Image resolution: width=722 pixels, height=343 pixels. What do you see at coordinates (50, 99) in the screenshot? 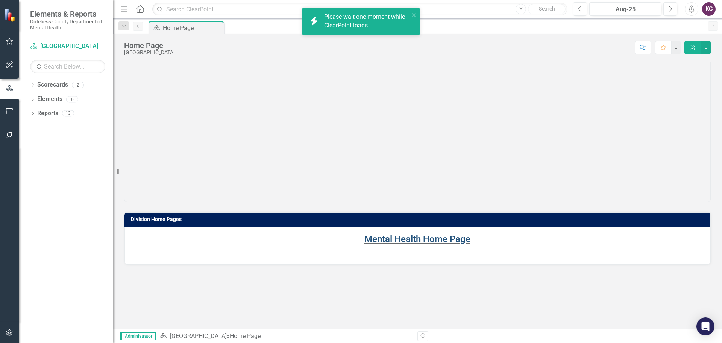
I see `a: Elements` at bounding box center [50, 99].